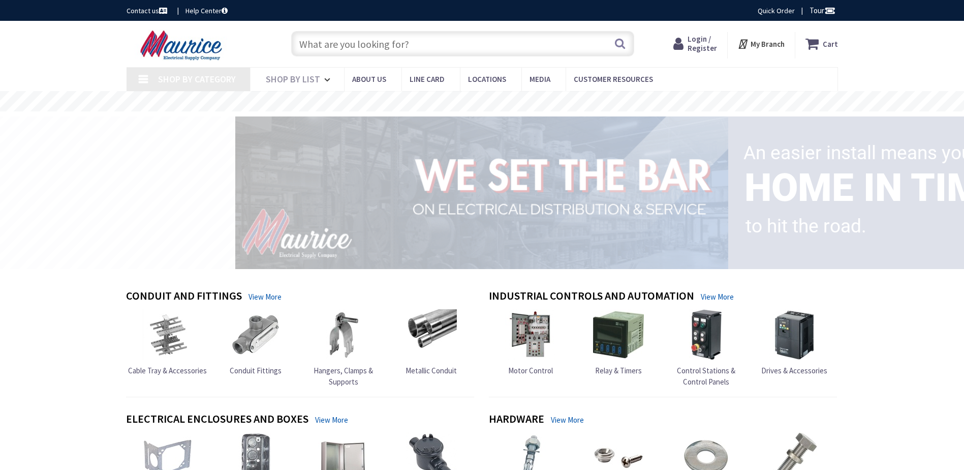 Image resolution: width=964 pixels, height=470 pixels. What do you see at coordinates (618, 342) in the screenshot?
I see `a: Relay & Timers Relay & Timers` at bounding box center [618, 342].